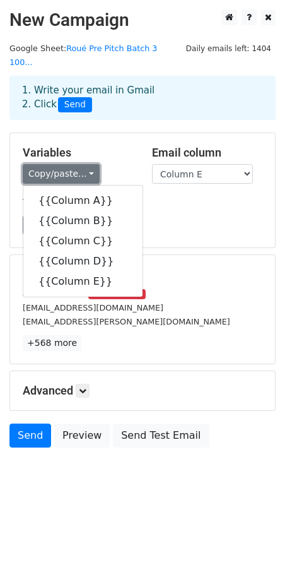 This screenshot has height=565, width=285. What do you see at coordinates (78, 153) in the screenshot?
I see `h5: Variables` at bounding box center [78, 153].